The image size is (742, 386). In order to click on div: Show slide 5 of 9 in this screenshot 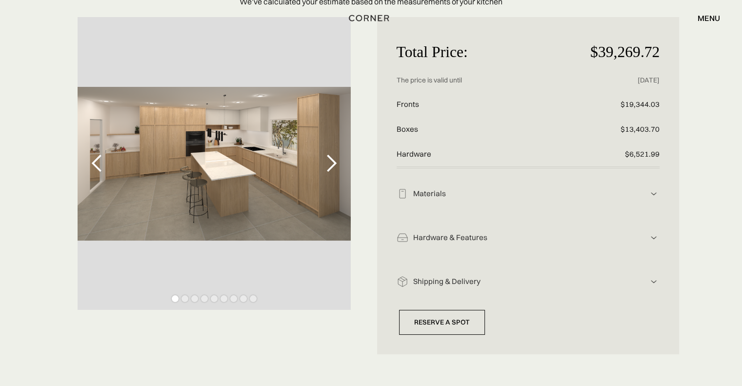, I will do `click(214, 298)`.